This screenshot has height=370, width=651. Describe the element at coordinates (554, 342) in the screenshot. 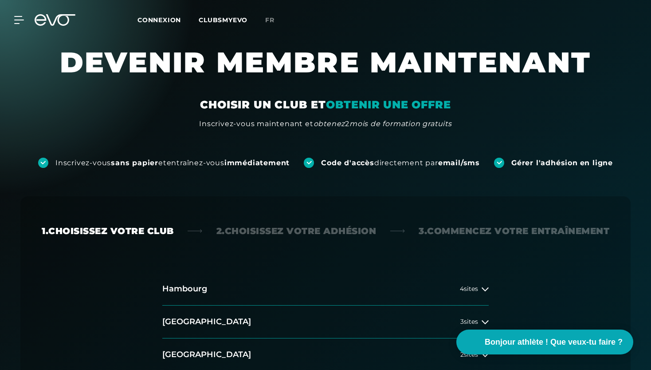

I see `span: Bonjour athlète ! Que veux-tu faire ?` at that location.